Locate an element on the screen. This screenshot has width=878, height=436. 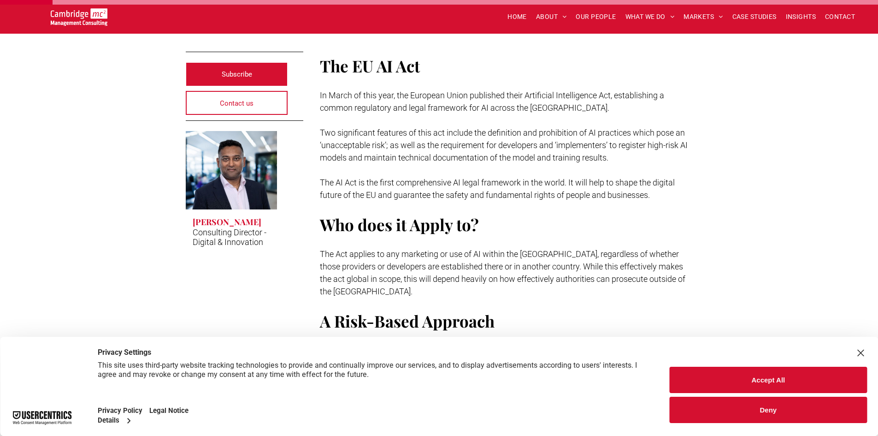
a: INSIGHTS is located at coordinates (801, 17).